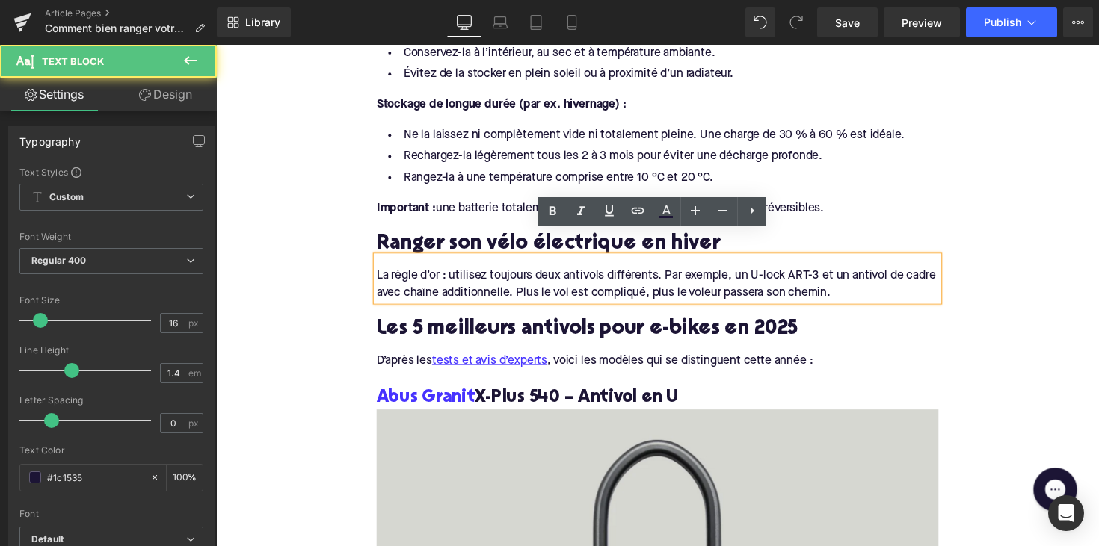 The width and height of the screenshot is (1099, 546). What do you see at coordinates (67, 197) in the screenshot?
I see `b: Custom` at bounding box center [67, 197].